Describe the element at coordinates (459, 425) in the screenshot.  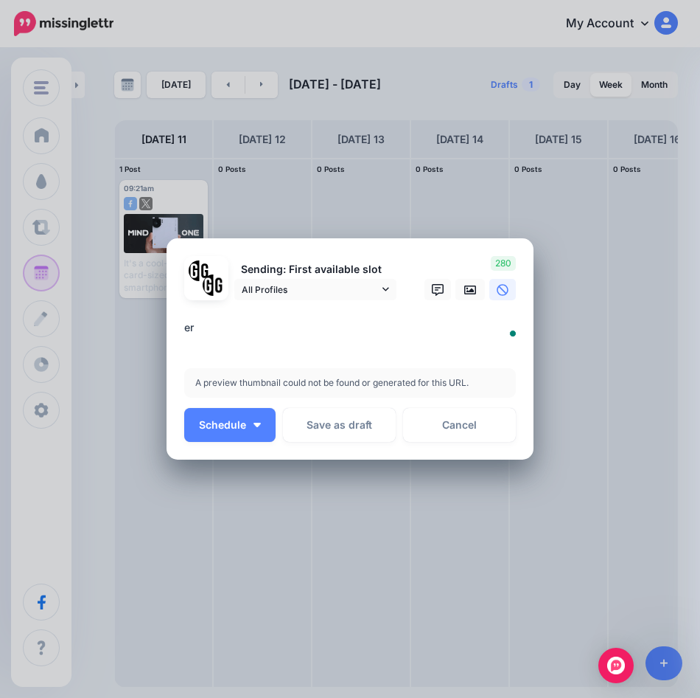
I see `a: Cancel` at that location.